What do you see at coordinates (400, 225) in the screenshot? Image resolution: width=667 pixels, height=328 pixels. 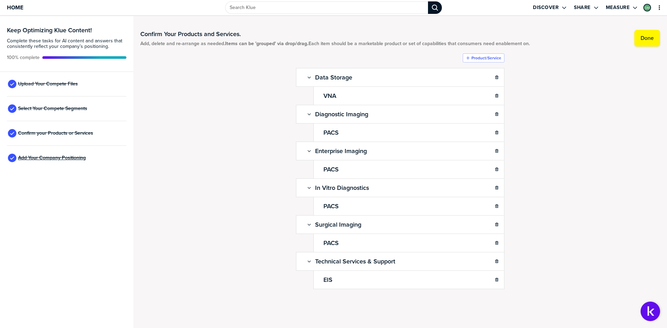 I see `li: Surgical Imaging` at bounding box center [400, 225].